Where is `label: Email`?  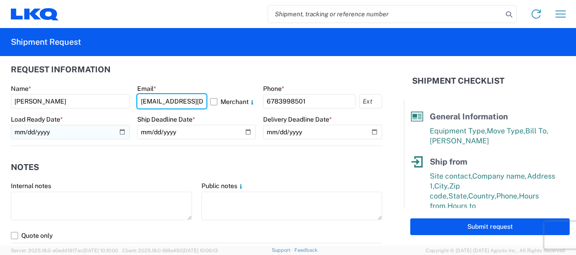 label: Email is located at coordinates (147, 89).